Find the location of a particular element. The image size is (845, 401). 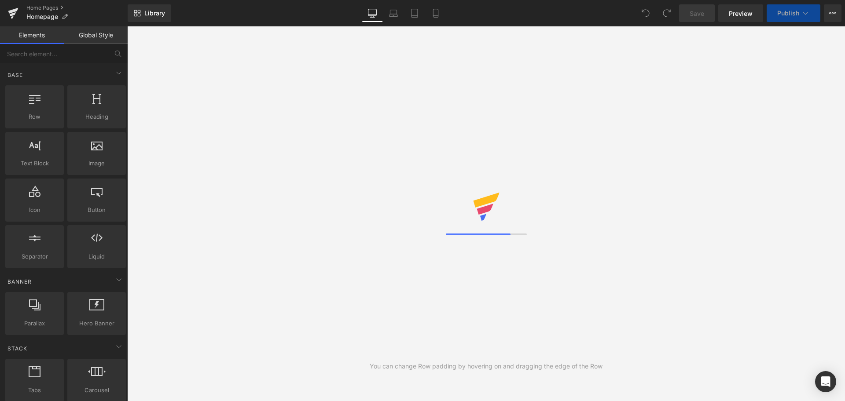

a: Global Style is located at coordinates (96, 35).